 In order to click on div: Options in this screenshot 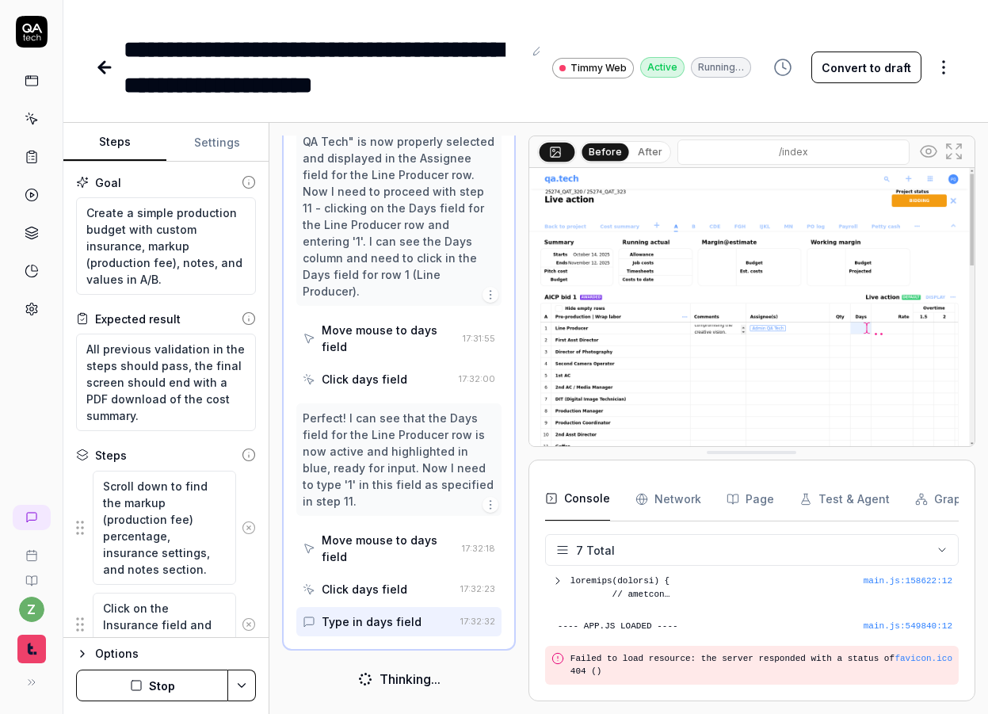, I will do `click(175, 653)`.